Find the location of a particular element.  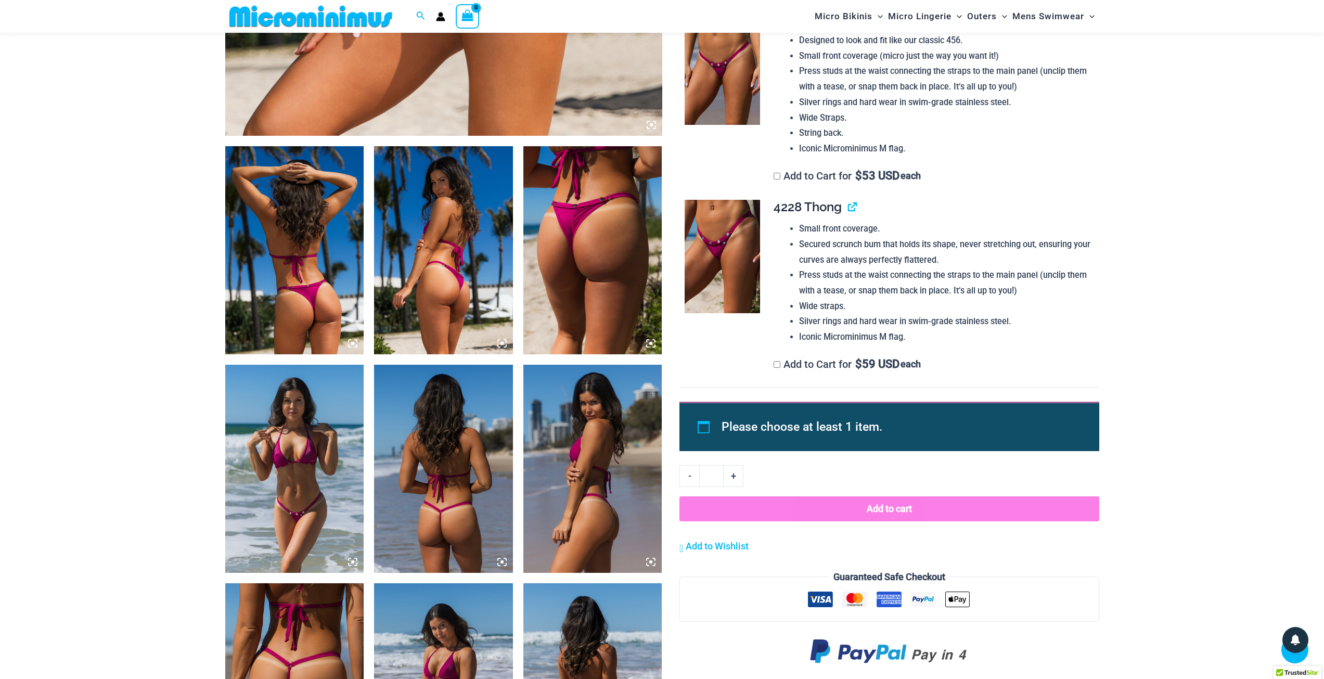

a: Search icon link is located at coordinates (421, 16).